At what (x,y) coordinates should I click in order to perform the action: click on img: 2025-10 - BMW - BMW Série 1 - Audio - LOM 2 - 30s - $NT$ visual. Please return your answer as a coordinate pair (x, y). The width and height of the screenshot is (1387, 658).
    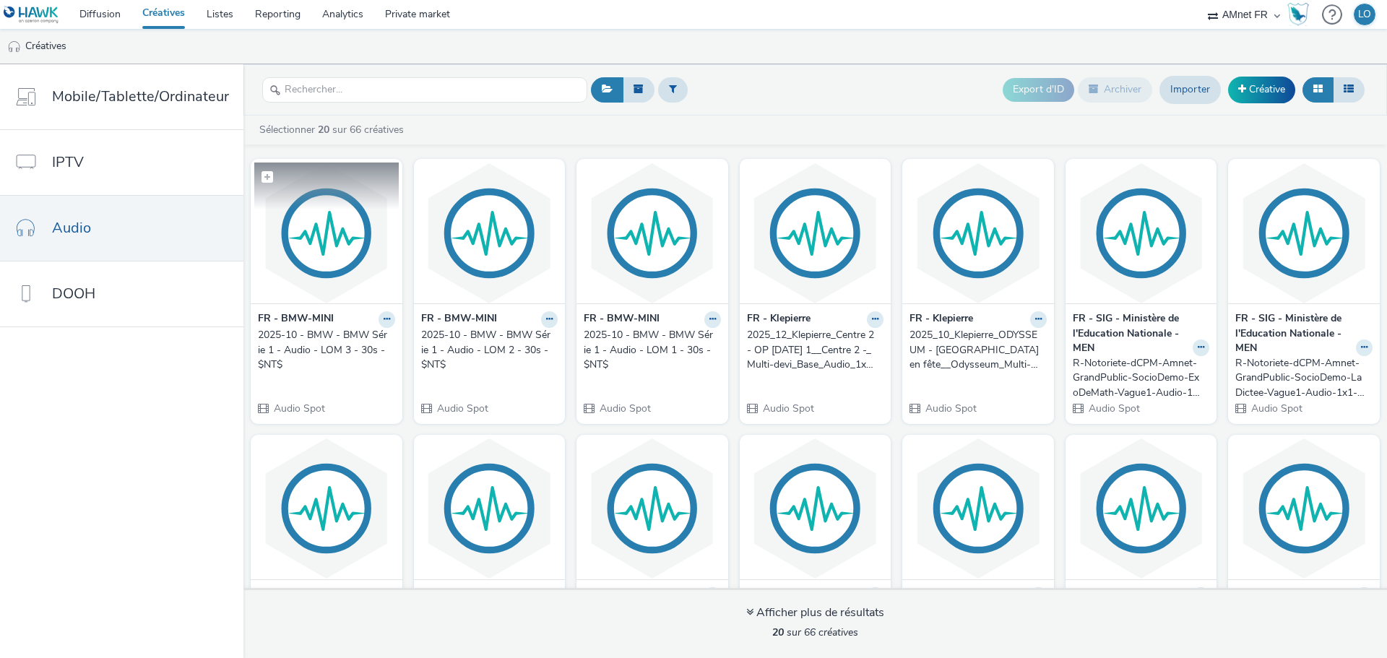
    Looking at the image, I should click on (490, 233).